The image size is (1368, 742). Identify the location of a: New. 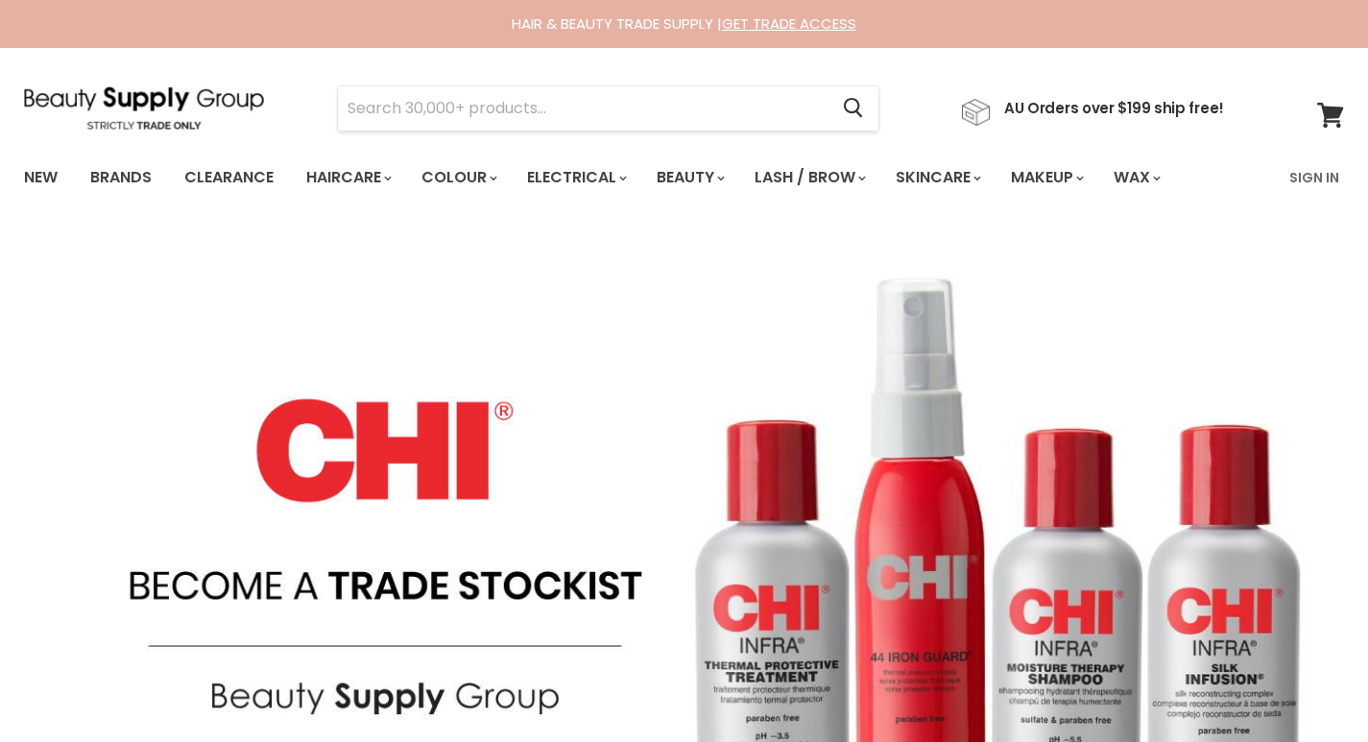
(40, 178).